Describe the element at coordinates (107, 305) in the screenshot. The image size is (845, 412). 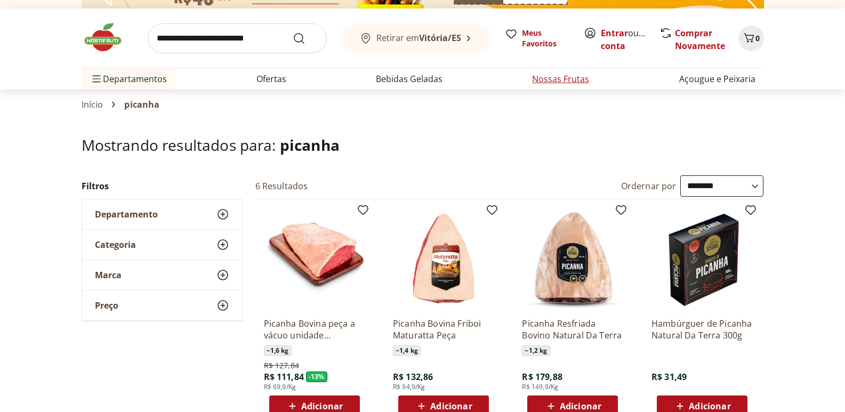
I see `span: Preço` at that location.